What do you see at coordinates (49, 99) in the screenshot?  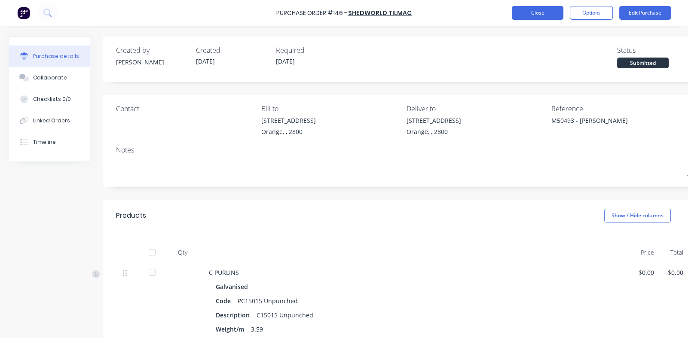 I see `button: Checklists 0/0` at bounding box center [49, 99].